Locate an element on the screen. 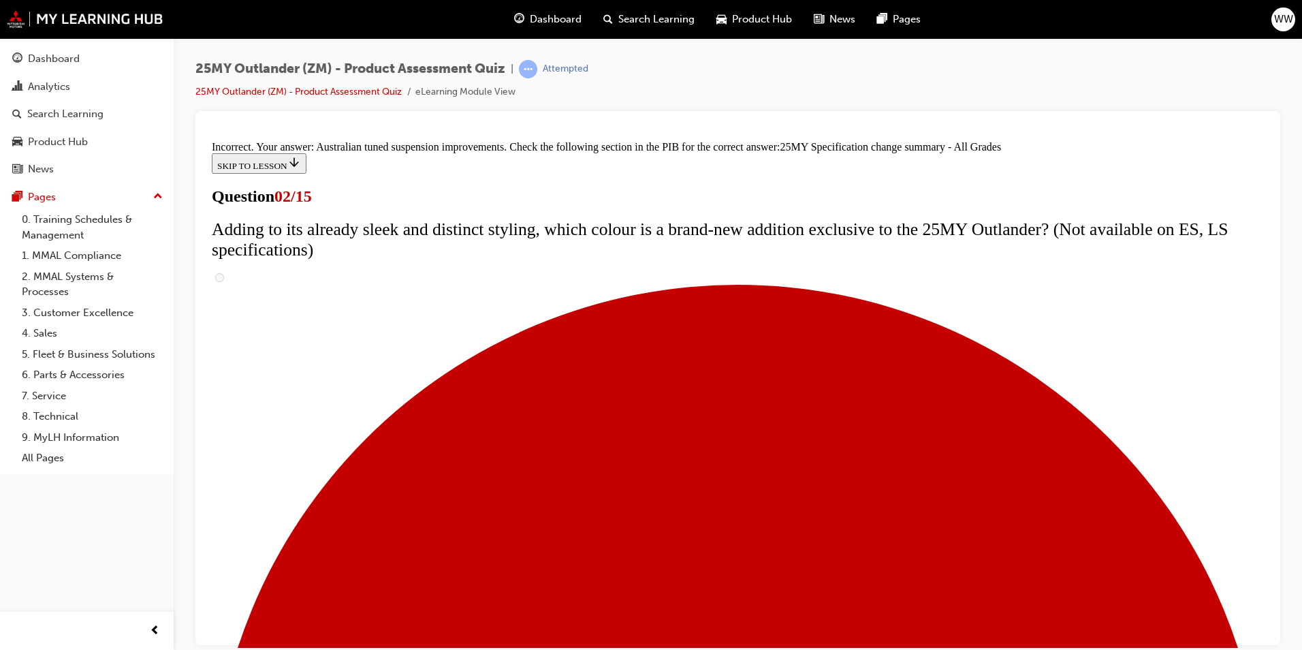 This screenshot has height=650, width=1302. div: Attempted is located at coordinates (565, 69).